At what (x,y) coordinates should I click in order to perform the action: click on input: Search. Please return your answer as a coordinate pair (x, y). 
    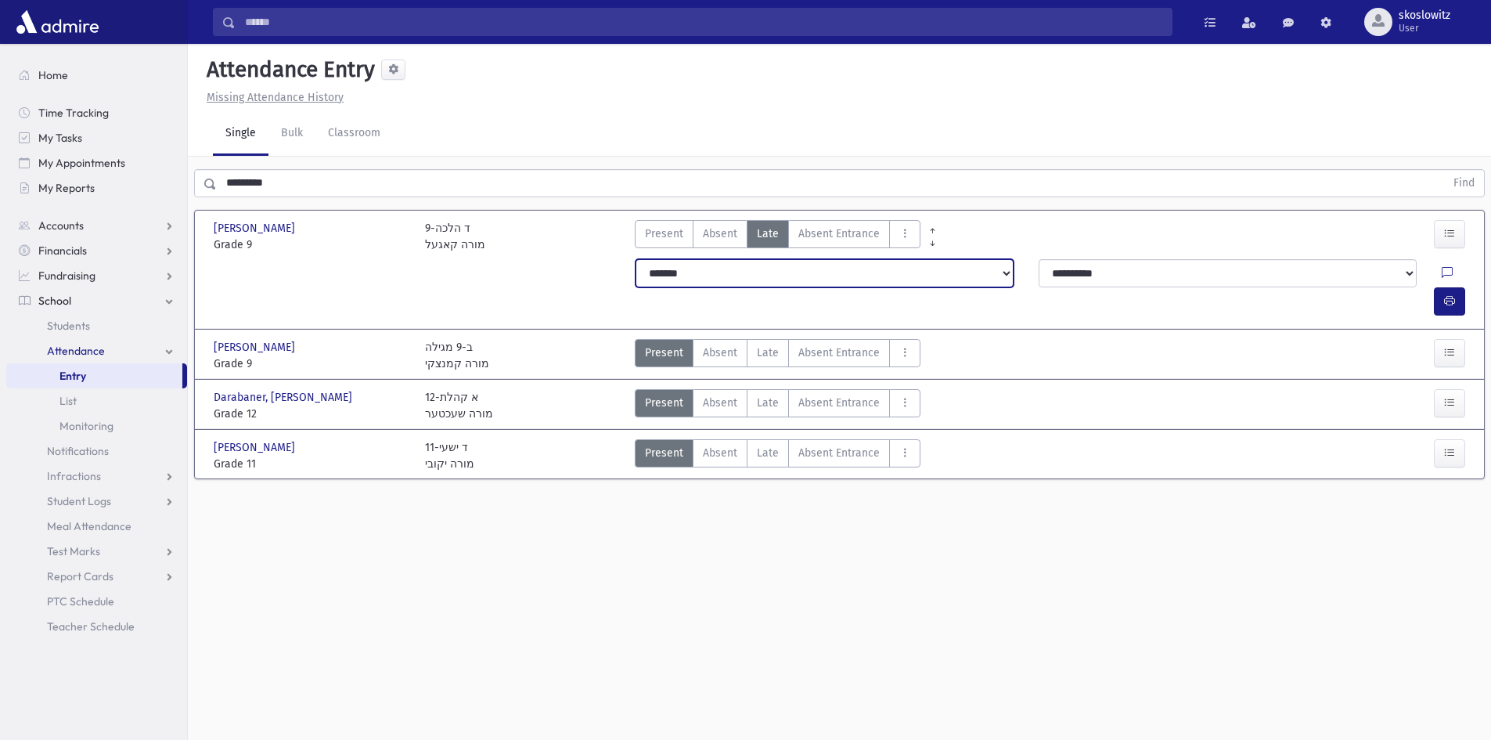
    Looking at the image, I should click on (704, 22).